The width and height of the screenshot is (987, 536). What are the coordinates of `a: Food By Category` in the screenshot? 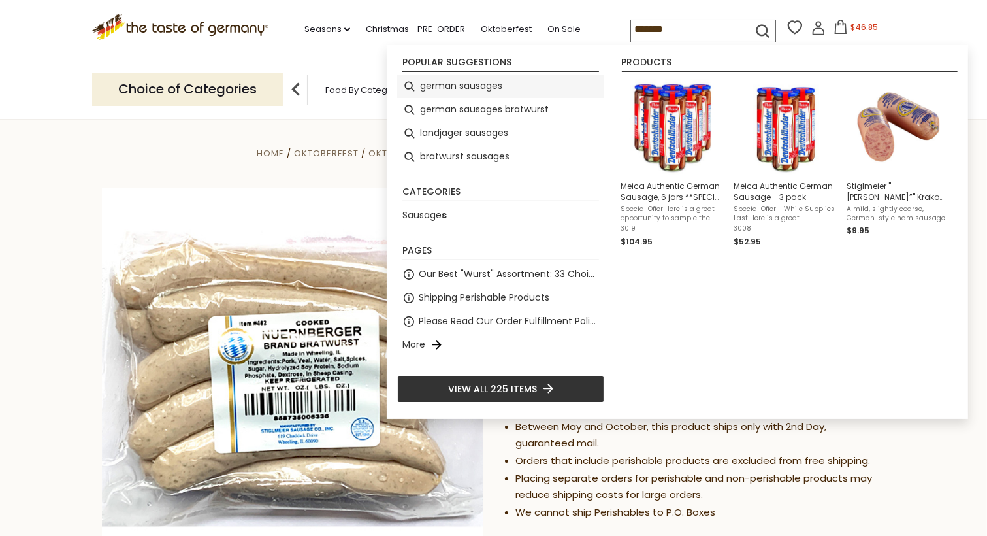 It's located at (363, 89).